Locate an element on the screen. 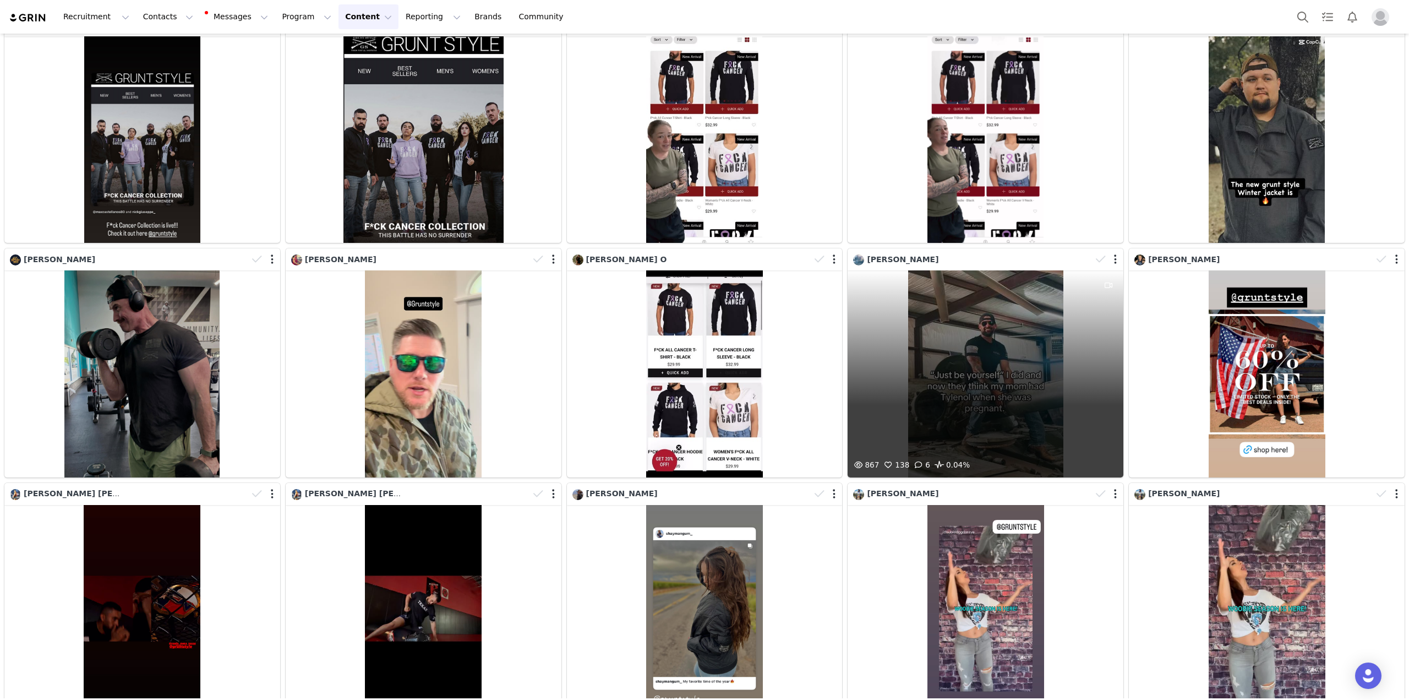 Image resolution: width=1409 pixels, height=700 pixels. img: eb305d33-acbe-40b7-92f4-84b9b486ba7c.jpg is located at coordinates (859, 260).